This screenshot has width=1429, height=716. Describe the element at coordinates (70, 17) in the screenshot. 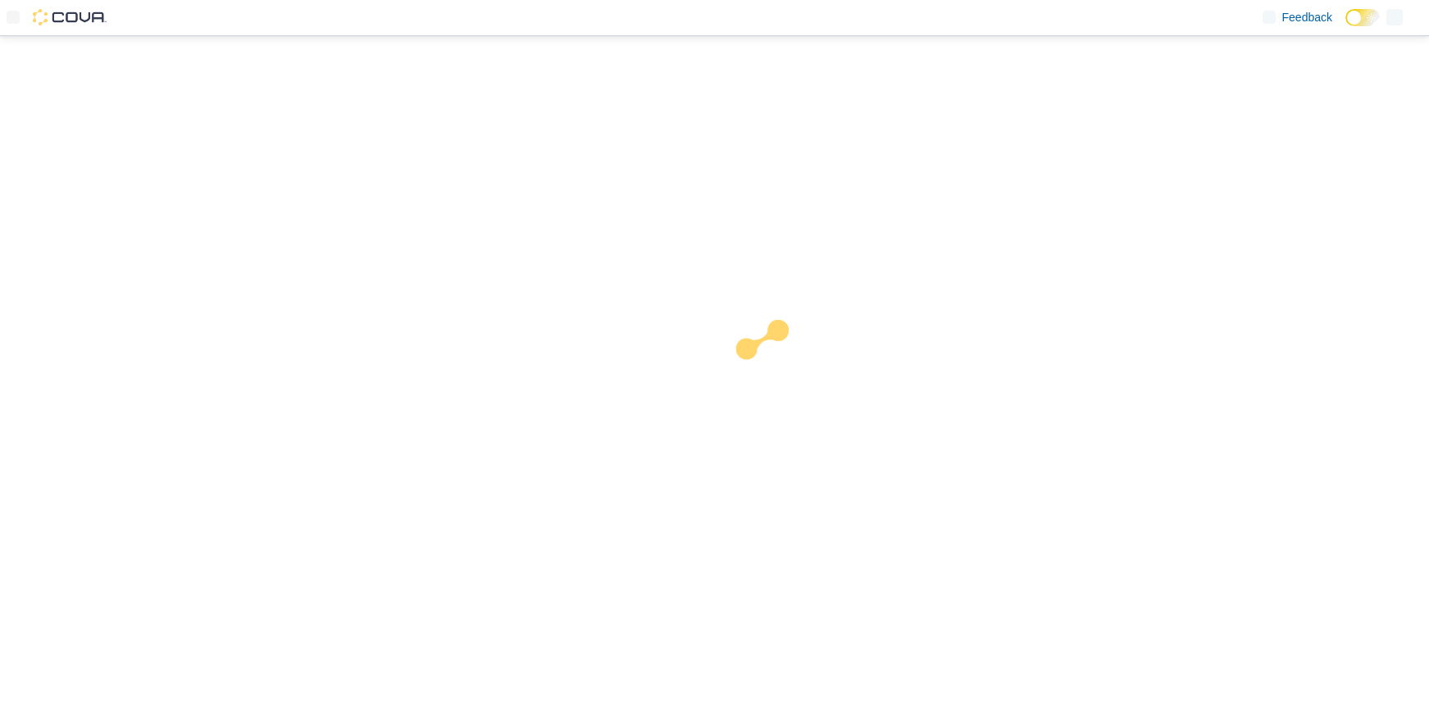

I see `img: Cova` at that location.